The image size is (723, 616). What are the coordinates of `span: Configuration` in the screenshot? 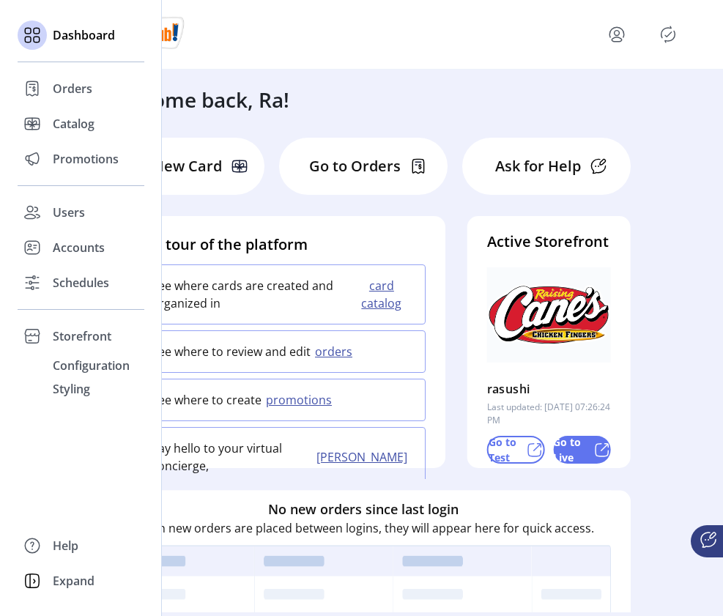 It's located at (91, 365).